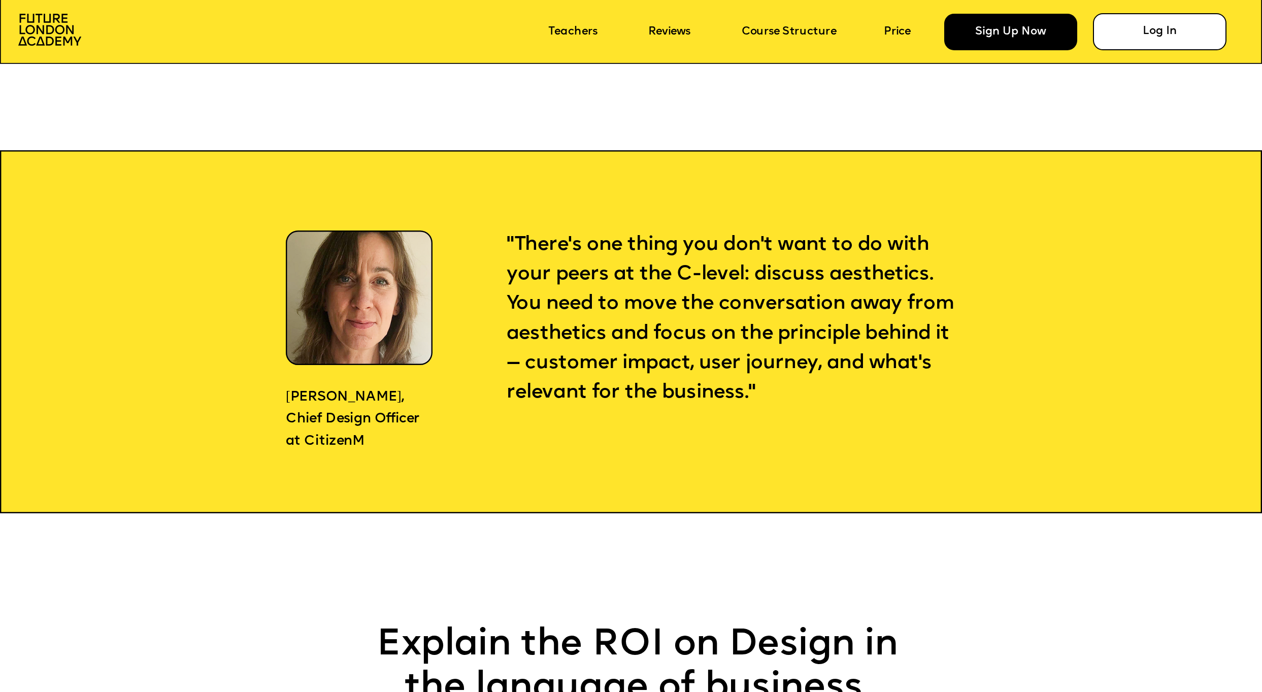 The width and height of the screenshot is (1262, 692). I want to click on span: "There's one thing you don't want to do with your peers at the C-level: discuss aesthetics. You n..., so click(732, 319).